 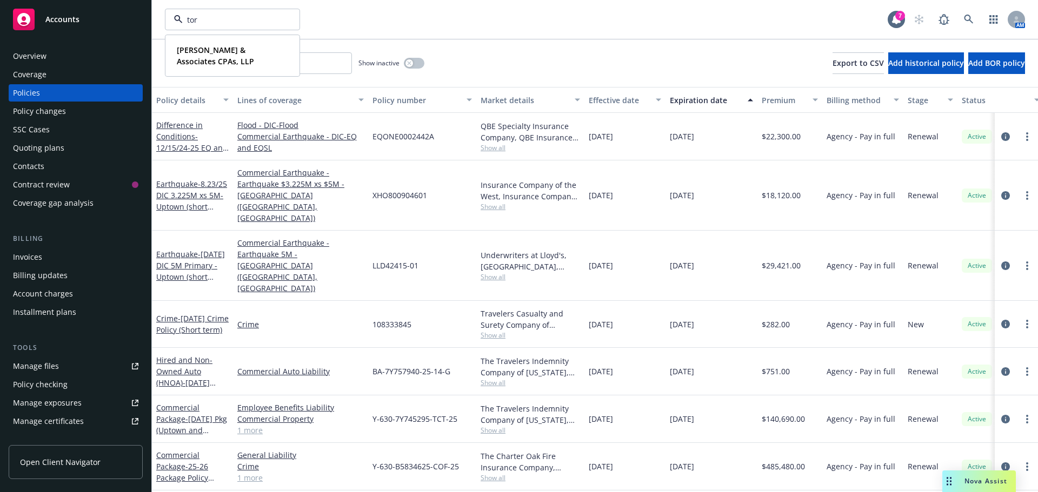 I want to click on a: Commercial Earthquake - DIC-EQ and EQSL, so click(x=301, y=142).